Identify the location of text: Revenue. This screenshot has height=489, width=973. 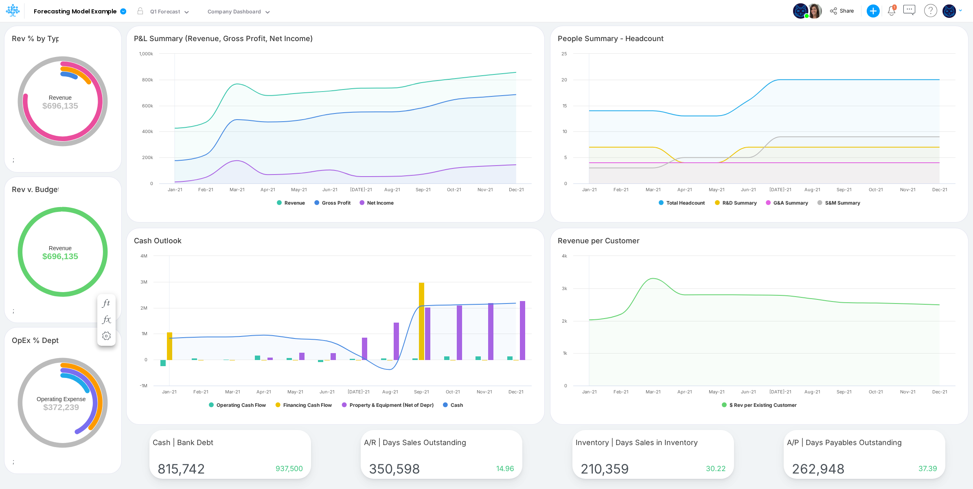
(295, 203).